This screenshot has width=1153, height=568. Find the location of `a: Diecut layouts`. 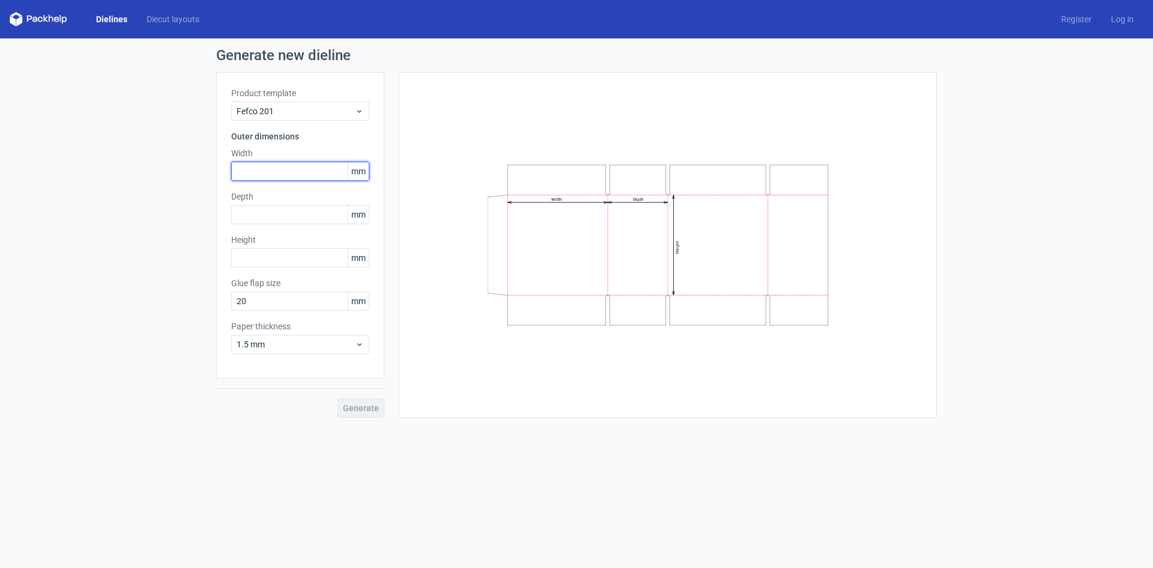

a: Diecut layouts is located at coordinates (173, 19).